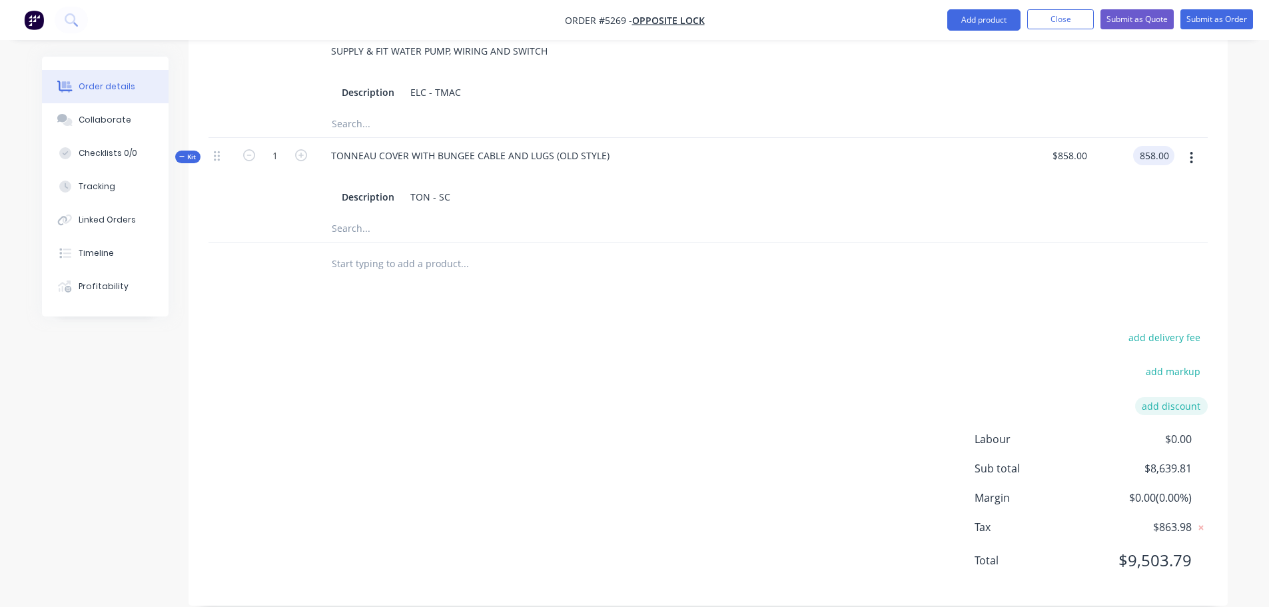  I want to click on button: Add product, so click(984, 20).